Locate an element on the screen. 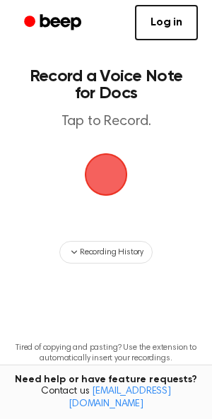 This screenshot has height=419, width=212. span: Recording History is located at coordinates (112, 252).